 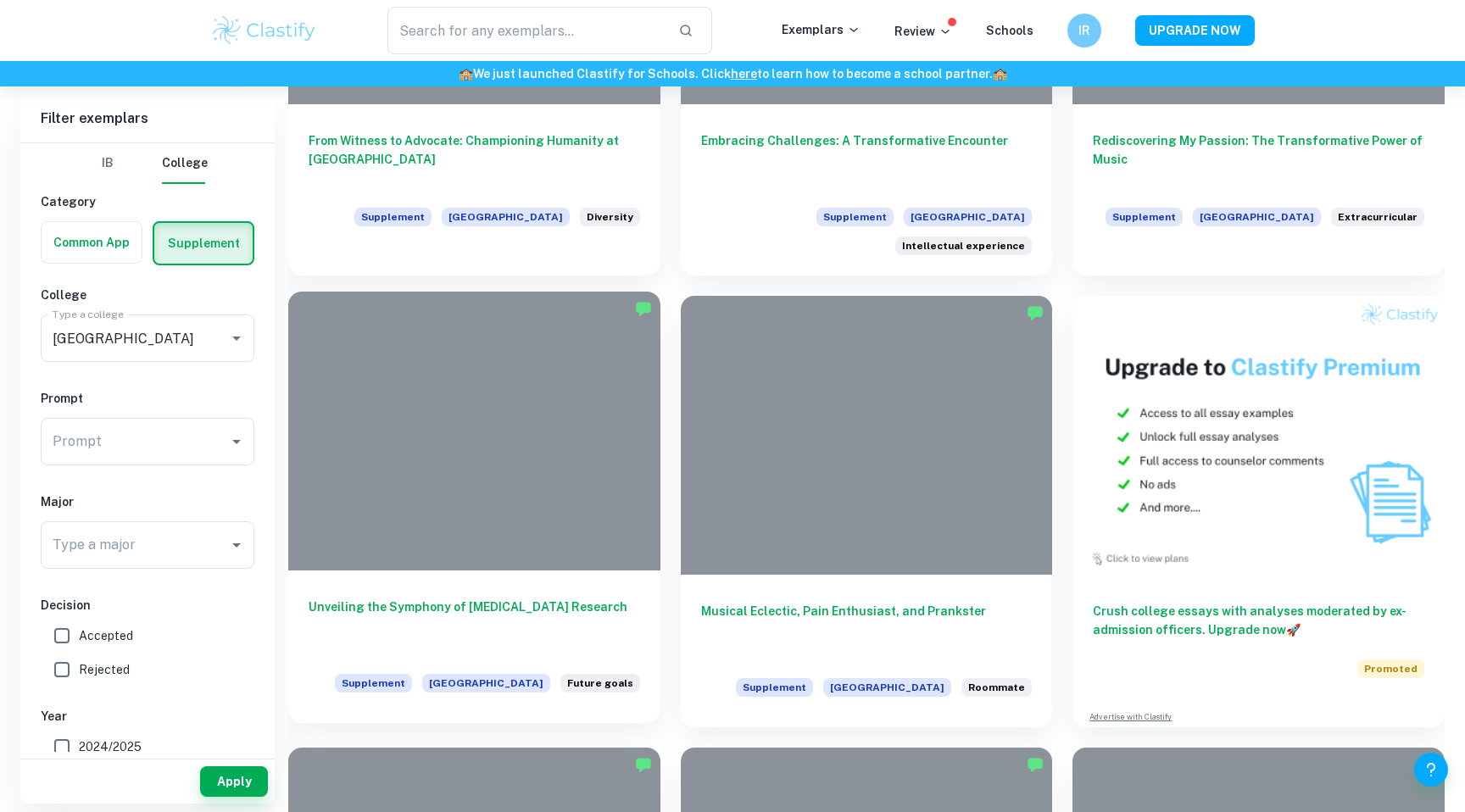 What do you see at coordinates (204, 244) in the screenshot?
I see `button: Supplement` at bounding box center [204, 244].